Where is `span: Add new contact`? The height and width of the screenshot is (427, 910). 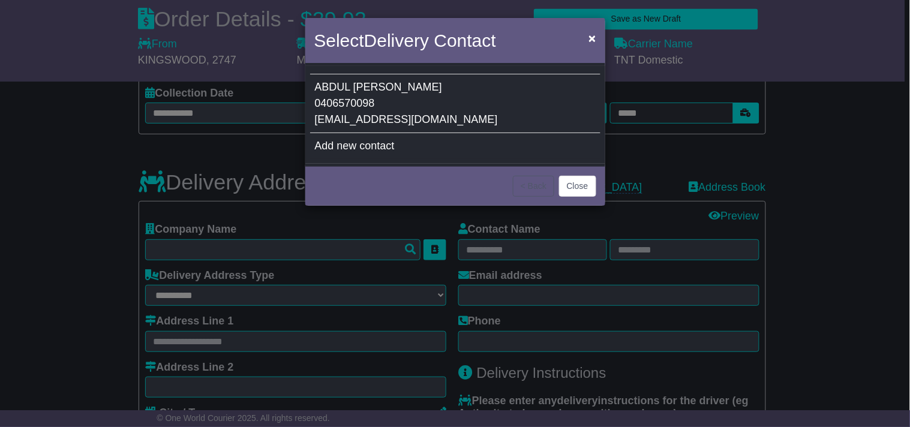 span: Add new contact is located at coordinates (355, 146).